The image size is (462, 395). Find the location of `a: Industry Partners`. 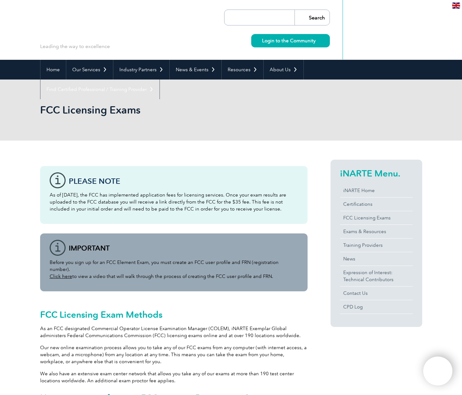

a: Industry Partners is located at coordinates (141, 70).